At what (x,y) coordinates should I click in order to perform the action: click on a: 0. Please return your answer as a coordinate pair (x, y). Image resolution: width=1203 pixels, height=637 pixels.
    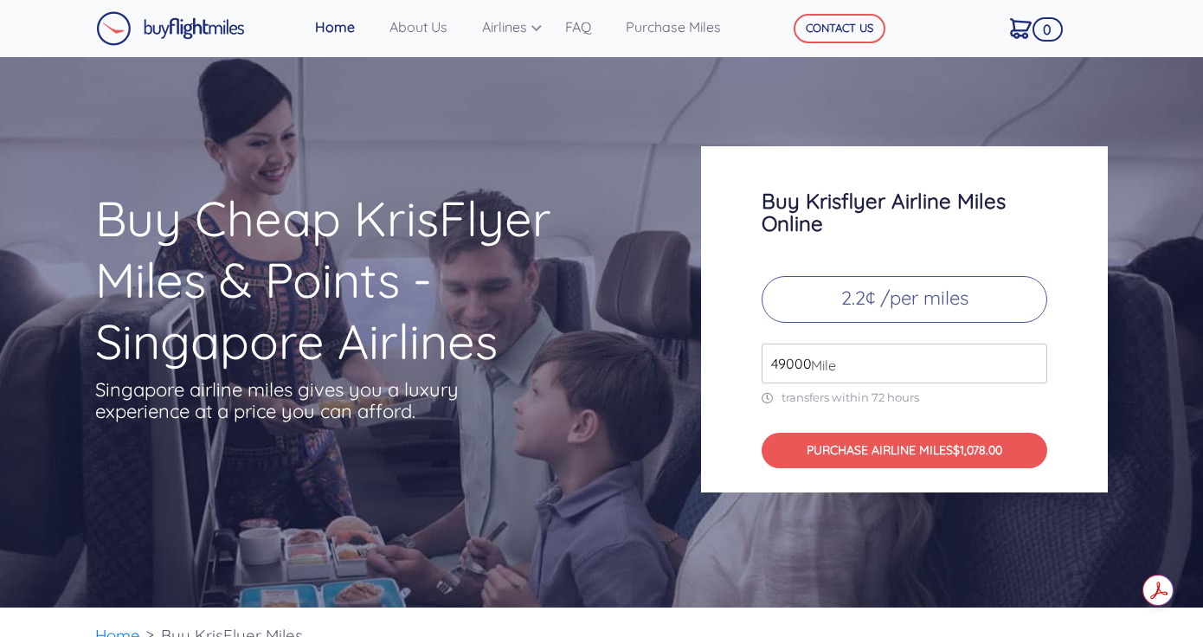
    Looking at the image, I should click on (1029, 28).